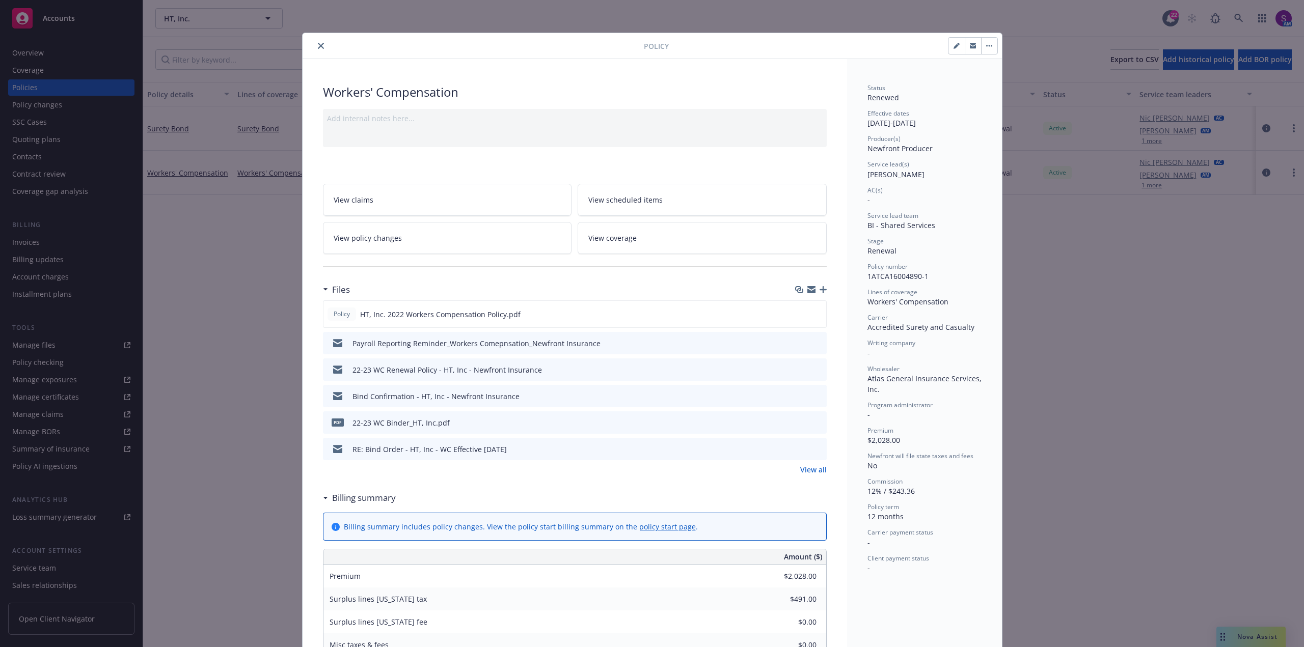 This screenshot has width=1304, height=647. I want to click on a: View policy changes, so click(447, 238).